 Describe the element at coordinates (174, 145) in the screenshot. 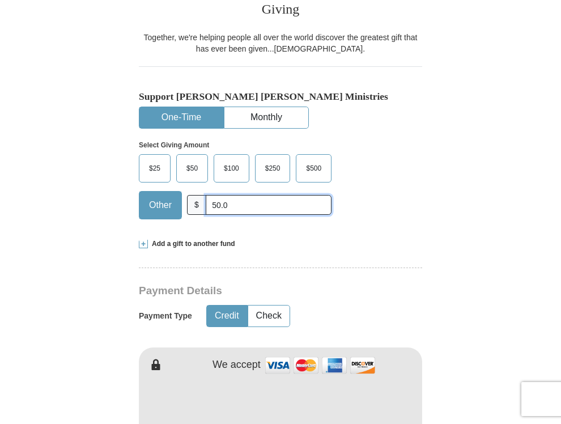

I see `strong: Select Giving Amount` at that location.